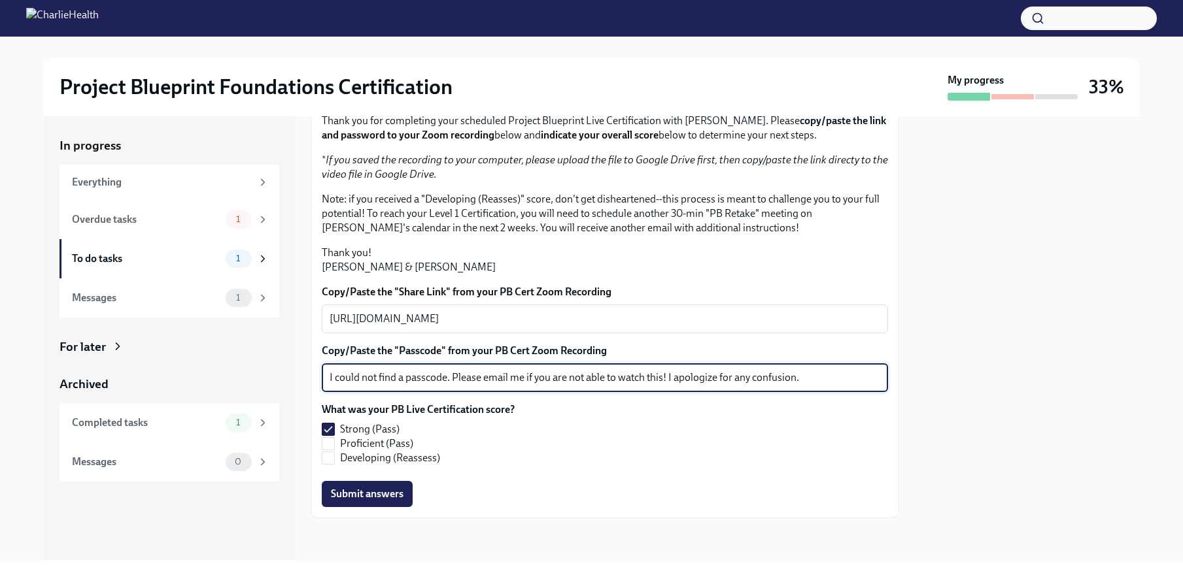 Image resolution: width=1183 pixels, height=573 pixels. Describe the element at coordinates (256, 87) in the screenshot. I see `h2: Project Blueprint Foundations Certification` at that location.